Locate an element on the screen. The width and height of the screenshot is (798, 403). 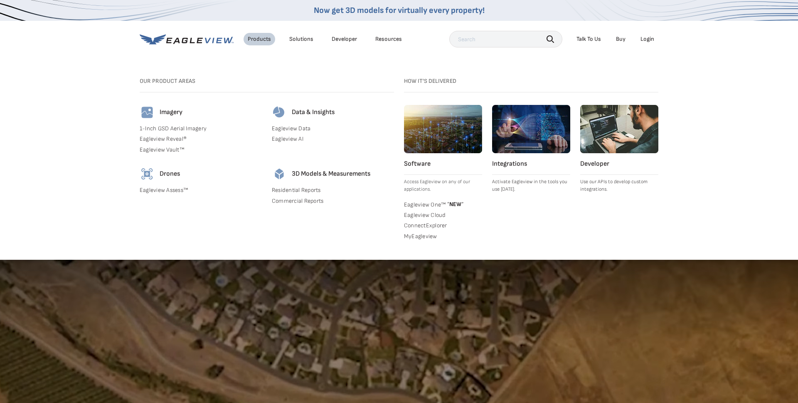
a: Now get 3D models for virtually every property! is located at coordinates (399, 10).